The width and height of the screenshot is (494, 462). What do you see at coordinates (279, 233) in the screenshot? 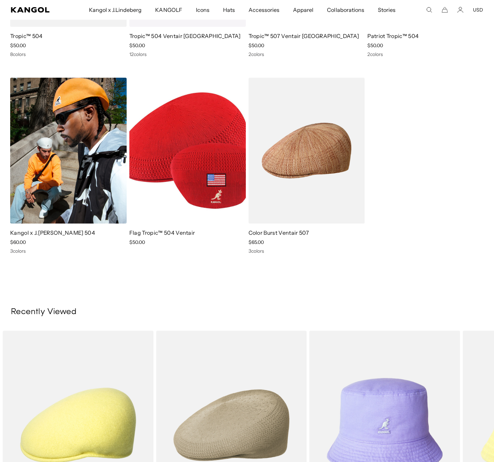
I see `a: Color Burst Ventair 507` at bounding box center [279, 233].